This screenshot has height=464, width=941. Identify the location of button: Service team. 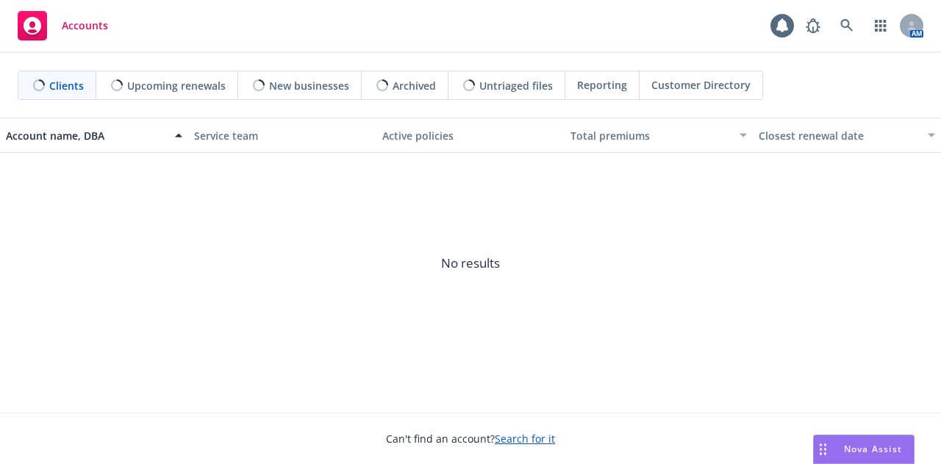
(282, 135).